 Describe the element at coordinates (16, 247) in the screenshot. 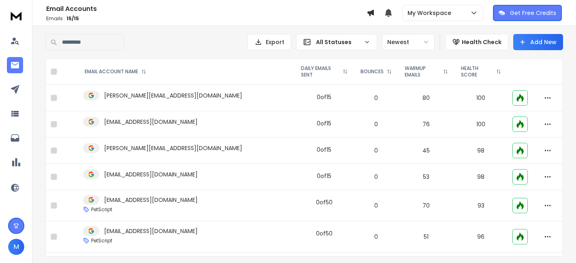

I see `span: M` at that location.